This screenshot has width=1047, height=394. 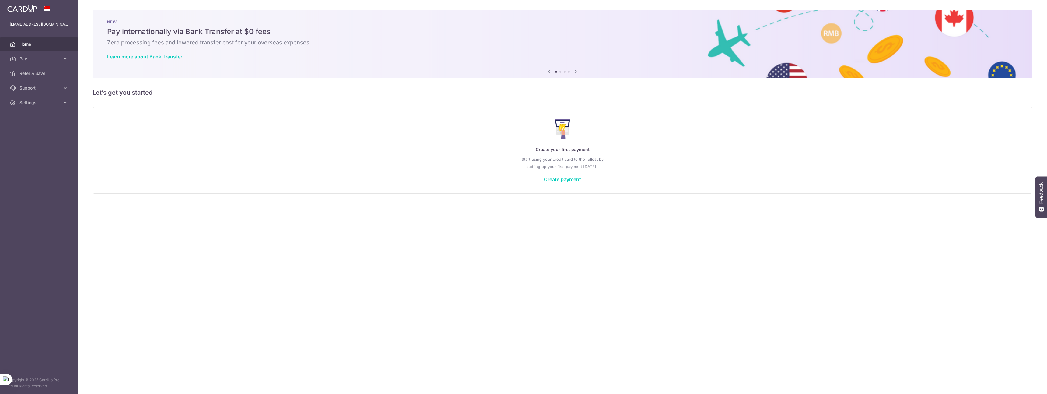 I want to click on span: Settings, so click(x=40, y=103).